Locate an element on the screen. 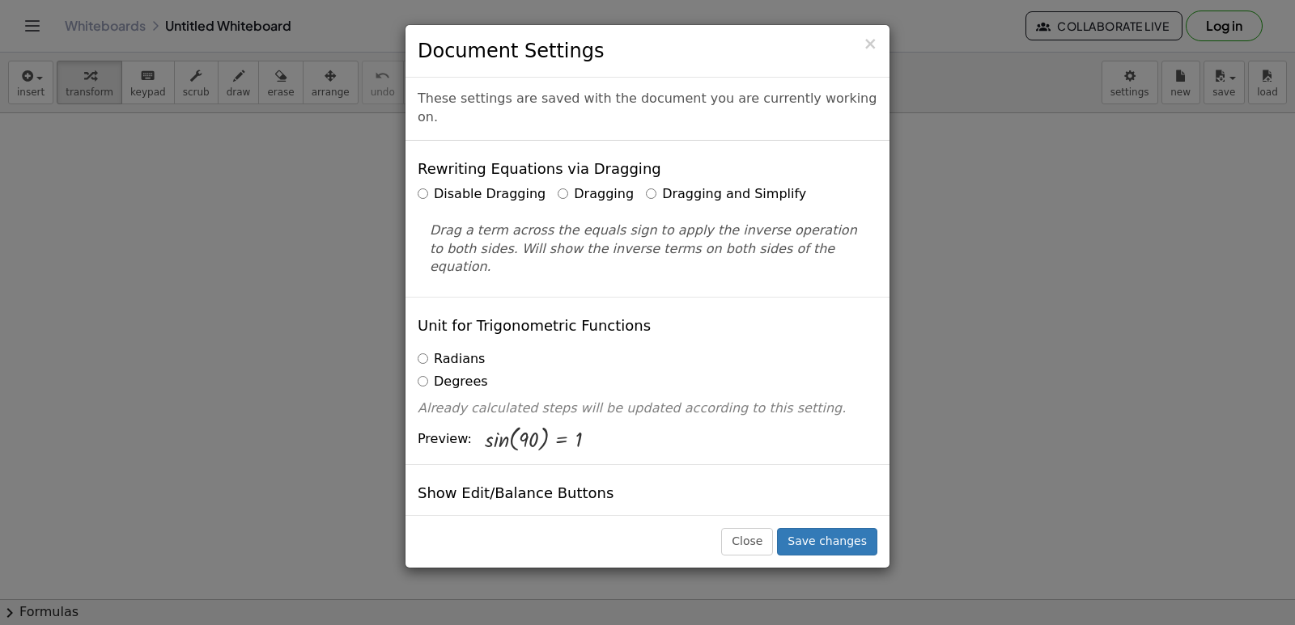 The width and height of the screenshot is (1295, 625). label: Dragging and Simplify is located at coordinates (726, 194).